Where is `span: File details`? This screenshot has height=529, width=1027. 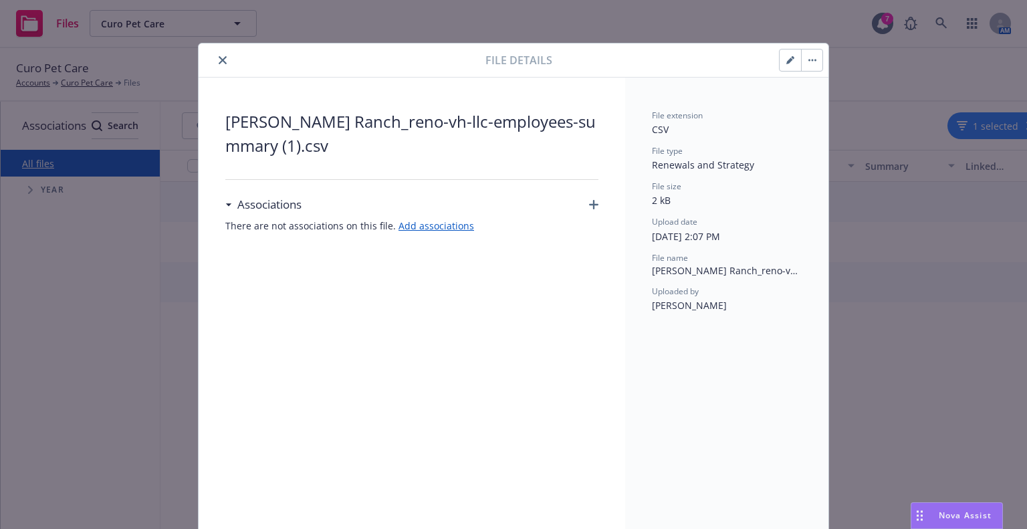
span: File details is located at coordinates (519, 60).